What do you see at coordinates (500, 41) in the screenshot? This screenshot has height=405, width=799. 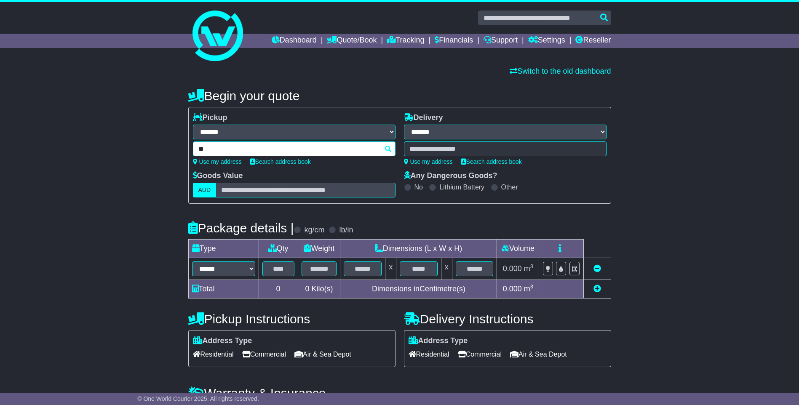 I see `a: Support` at bounding box center [500, 41].